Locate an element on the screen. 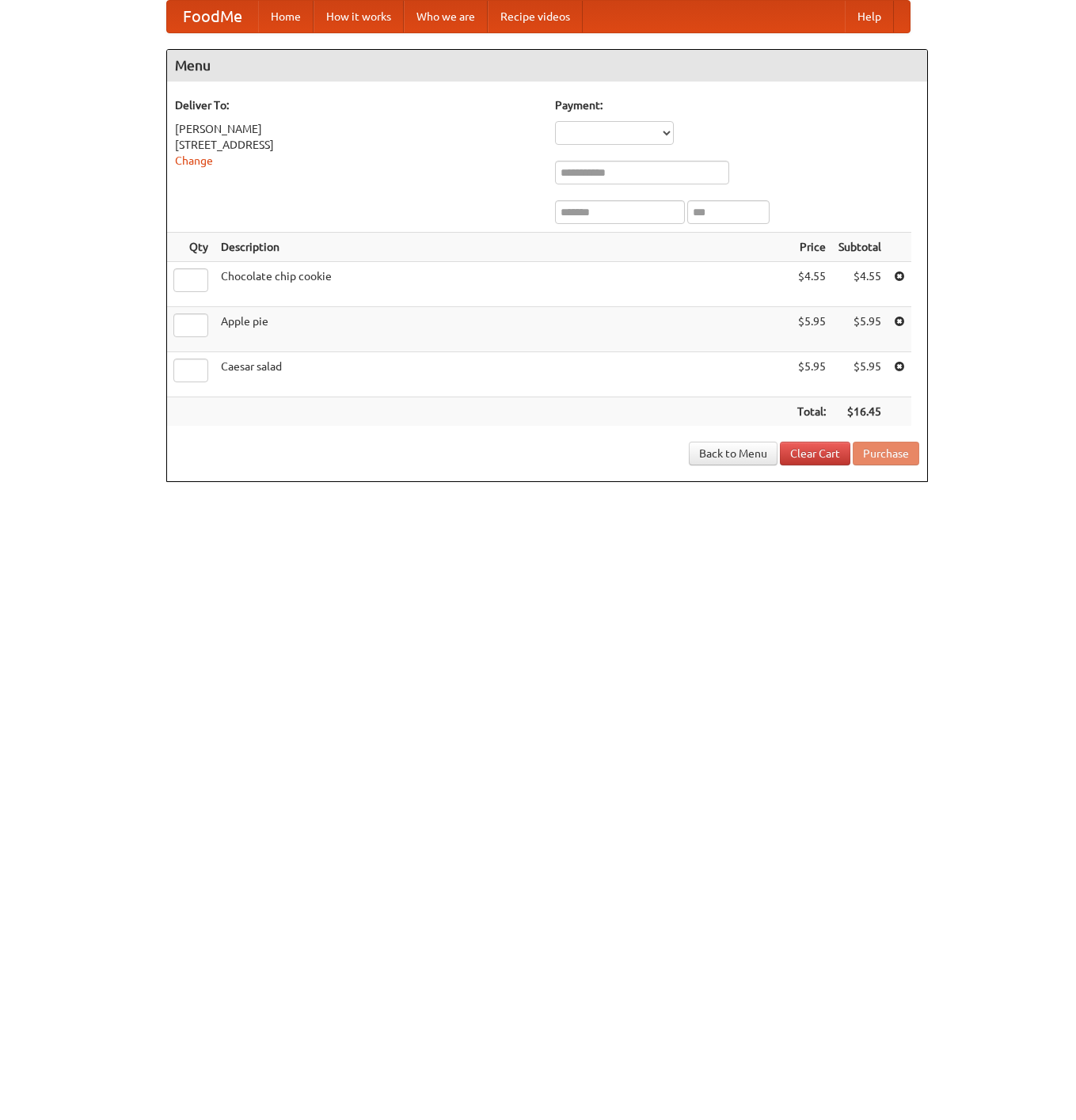  th: Price is located at coordinates (811, 247).